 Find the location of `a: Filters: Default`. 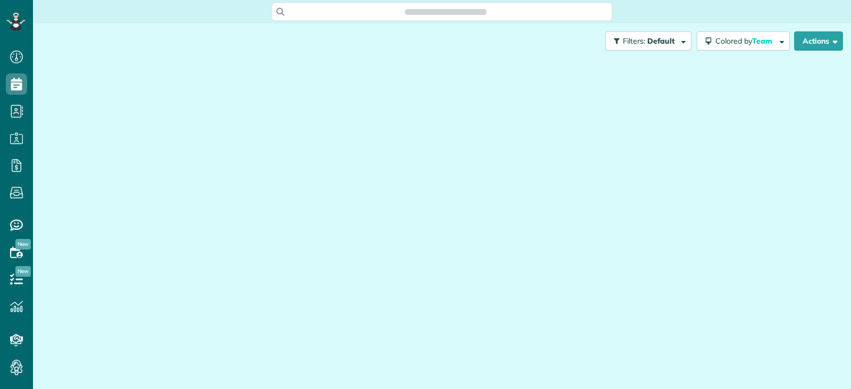

a: Filters: Default is located at coordinates (646, 41).